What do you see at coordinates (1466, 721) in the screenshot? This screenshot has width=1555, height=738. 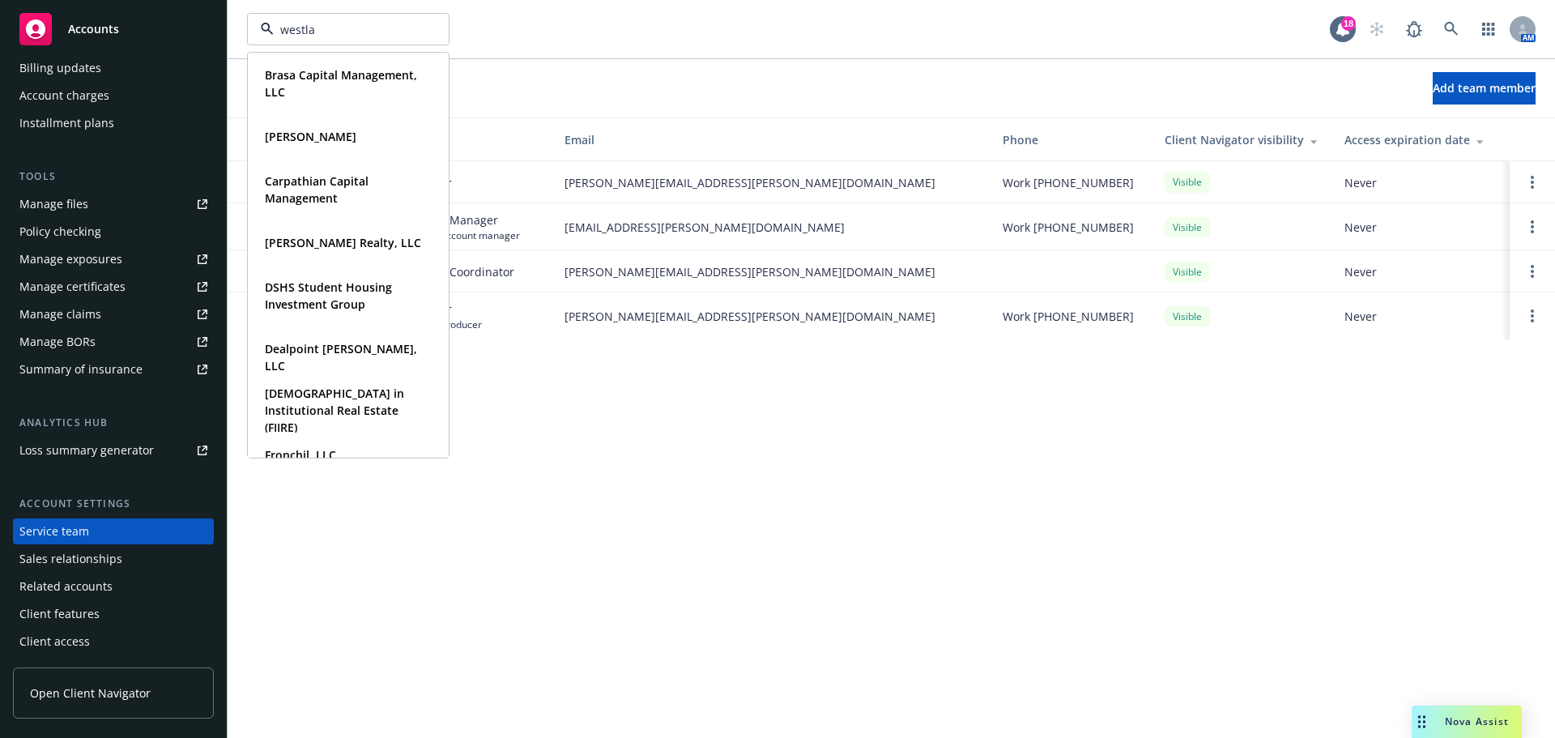 I see `button: Nova Assist` at bounding box center [1466, 721].